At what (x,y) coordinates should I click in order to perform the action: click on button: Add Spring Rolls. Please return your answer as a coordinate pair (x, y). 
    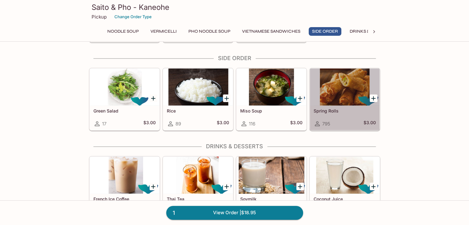
    Looking at the image, I should click on (373, 98).